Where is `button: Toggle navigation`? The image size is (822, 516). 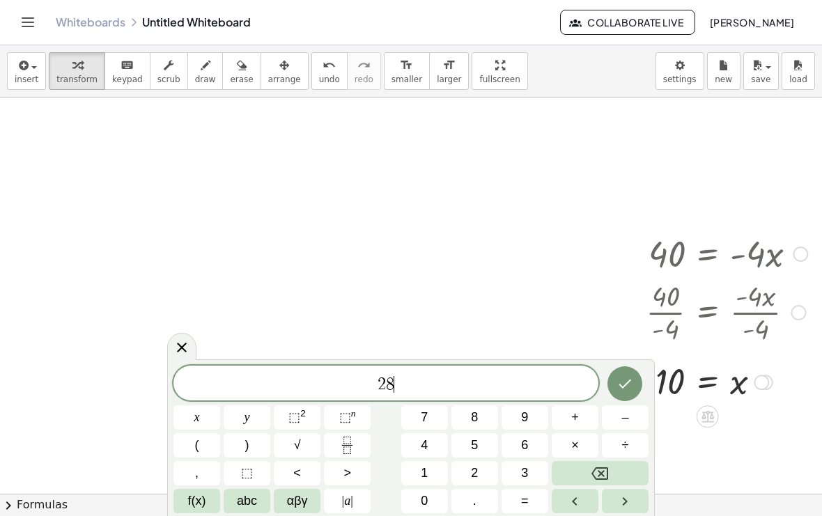
button: Toggle navigation is located at coordinates (28, 22).